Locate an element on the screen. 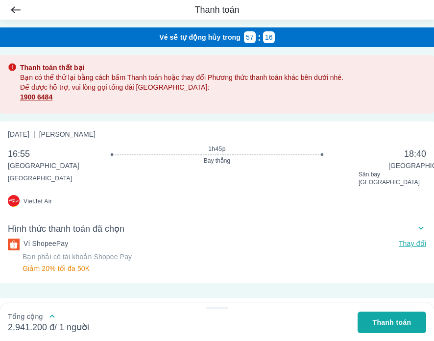 The image size is (434, 341). img: alert is located at coordinates (12, 67).